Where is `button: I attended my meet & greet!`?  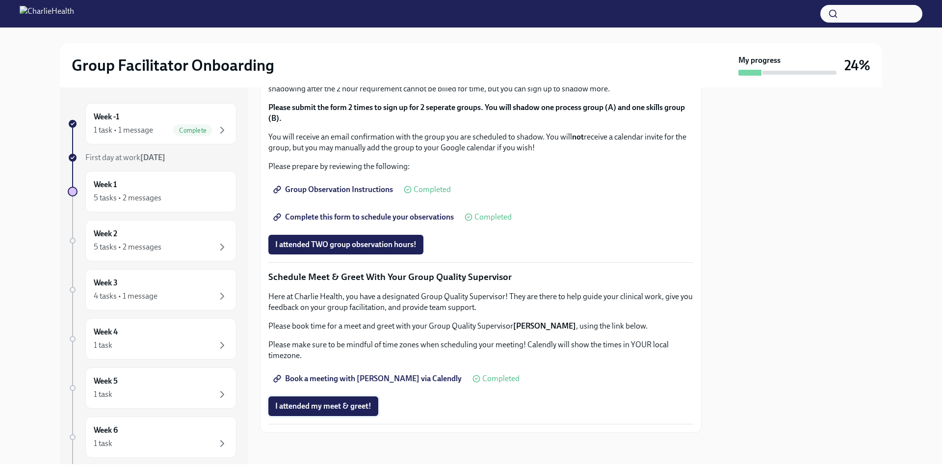 button: I attended my meet & greet! is located at coordinates (323, 406).